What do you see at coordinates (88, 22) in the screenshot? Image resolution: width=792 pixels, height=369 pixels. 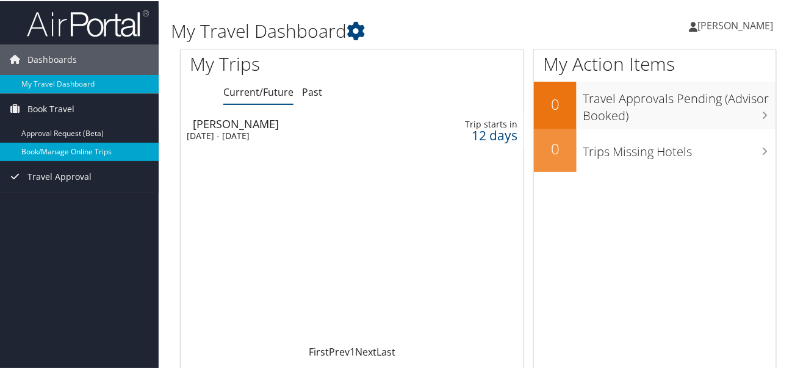 I see `img: airportal-logo.png` at bounding box center [88, 22].